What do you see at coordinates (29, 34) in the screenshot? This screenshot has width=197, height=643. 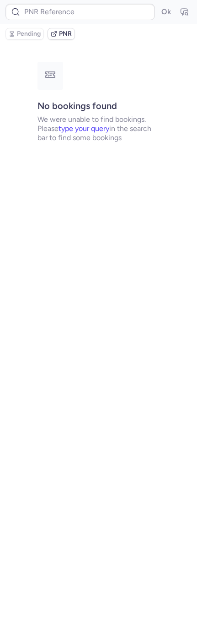 I see `span: Pending` at bounding box center [29, 34].